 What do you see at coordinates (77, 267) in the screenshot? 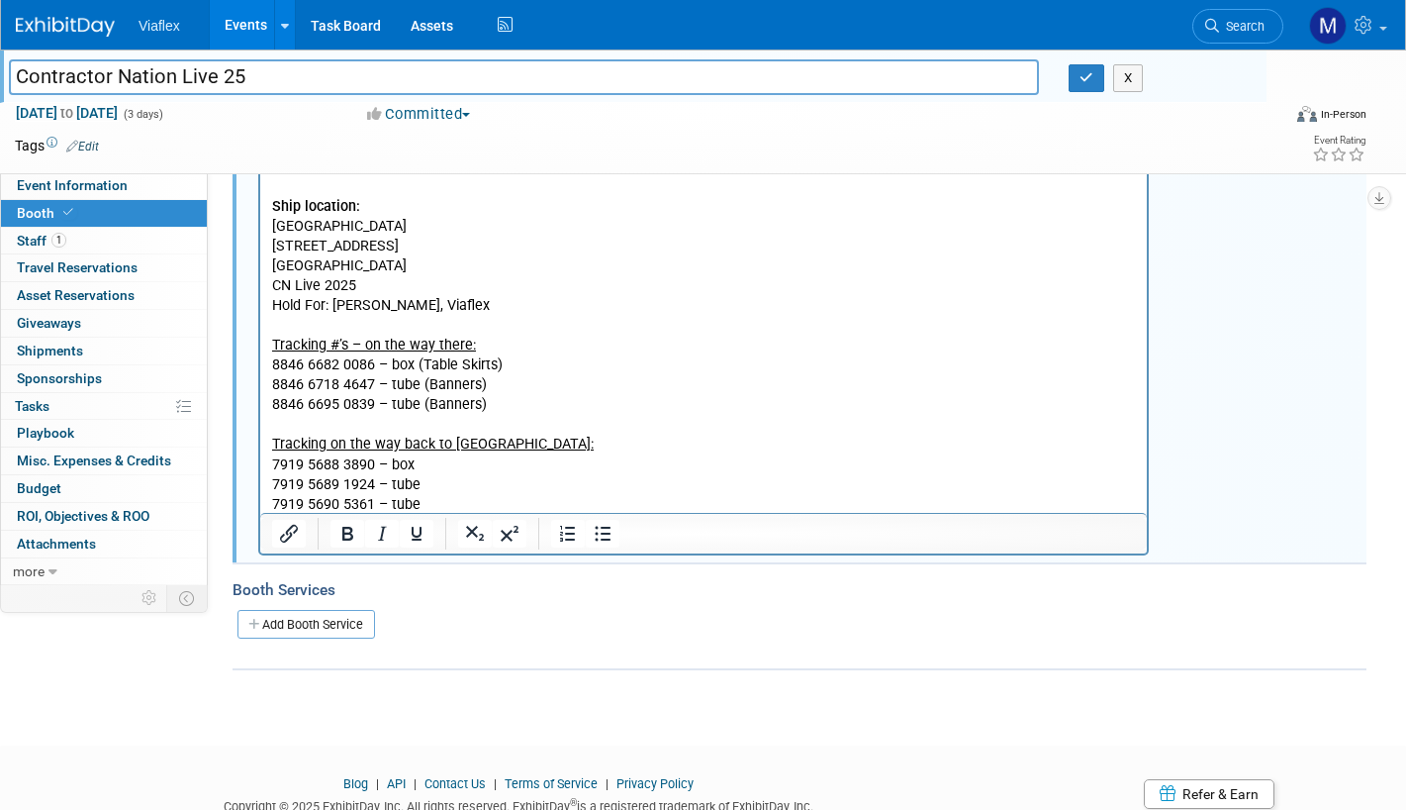
I see `span: Travel Reservations` at bounding box center [77, 267].